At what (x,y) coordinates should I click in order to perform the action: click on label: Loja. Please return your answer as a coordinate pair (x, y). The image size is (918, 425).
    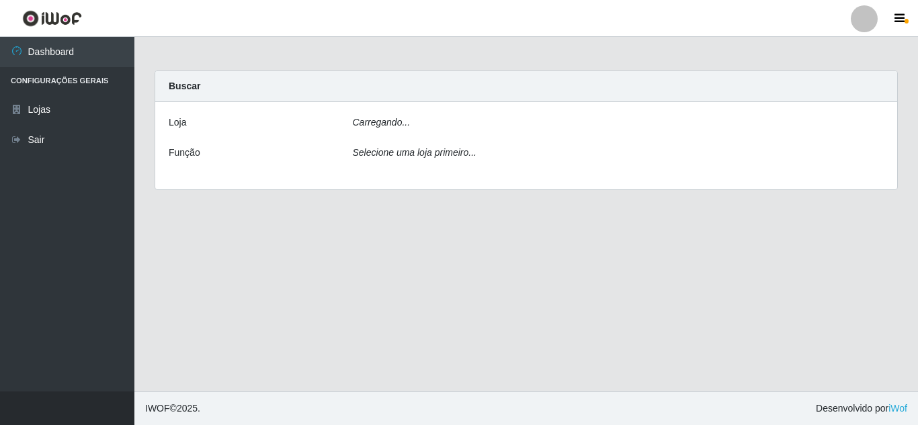
    Looking at the image, I should click on (177, 122).